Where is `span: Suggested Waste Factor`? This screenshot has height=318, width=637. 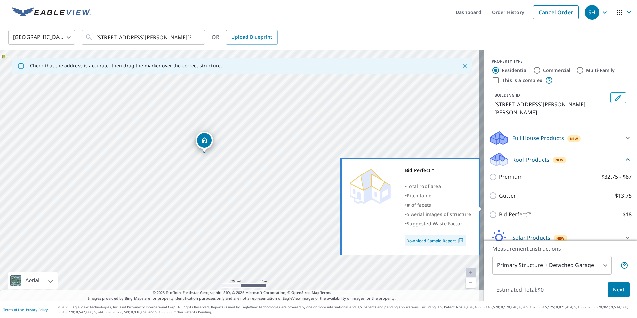
span: Suggested Waste Factor is located at coordinates (434, 223).